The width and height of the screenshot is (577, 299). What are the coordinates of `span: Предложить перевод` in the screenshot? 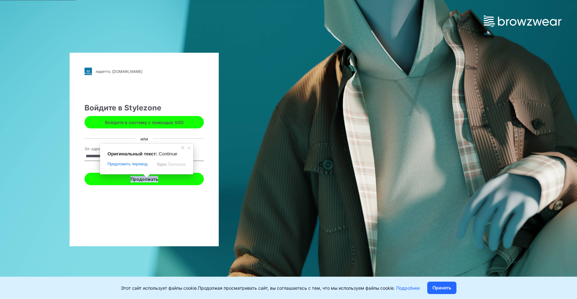 It's located at (127, 164).